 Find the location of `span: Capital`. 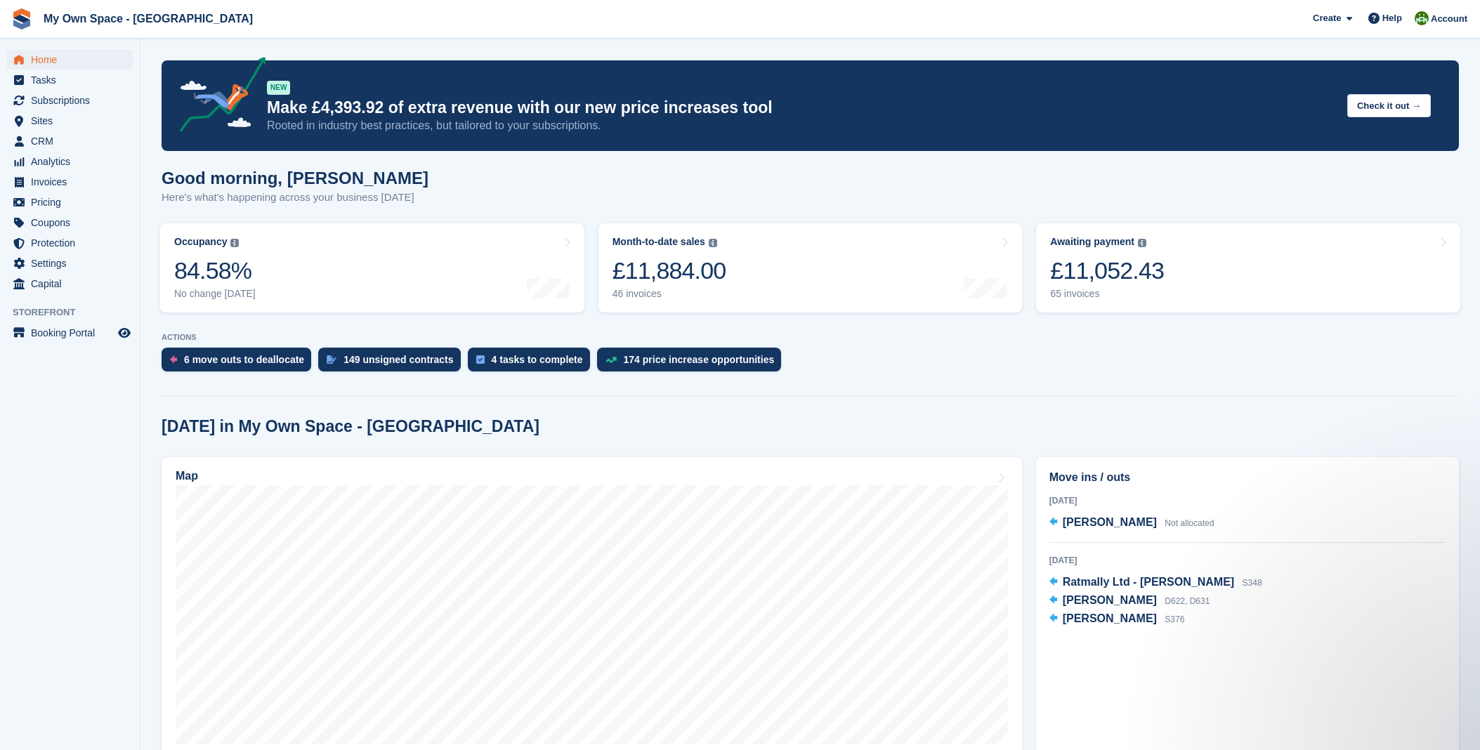

span: Capital is located at coordinates (73, 284).